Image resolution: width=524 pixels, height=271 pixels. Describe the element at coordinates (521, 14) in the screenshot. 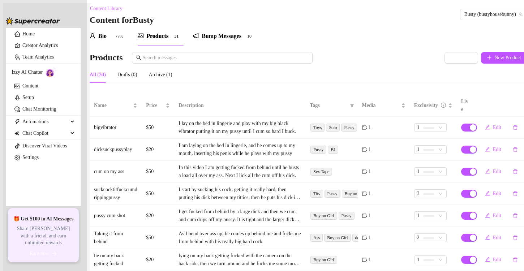

I see `span: team` at that location.